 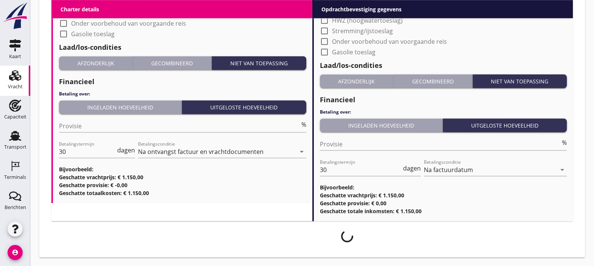 What do you see at coordinates (183, 185) in the screenshot?
I see `h3: Geschatte provisie: € -0,00` at bounding box center [183, 185].